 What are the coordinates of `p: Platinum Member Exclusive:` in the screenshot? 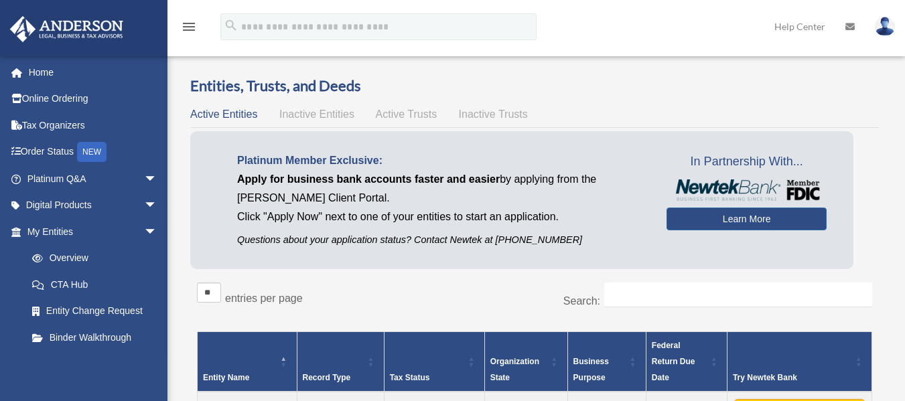 It's located at (442, 161).